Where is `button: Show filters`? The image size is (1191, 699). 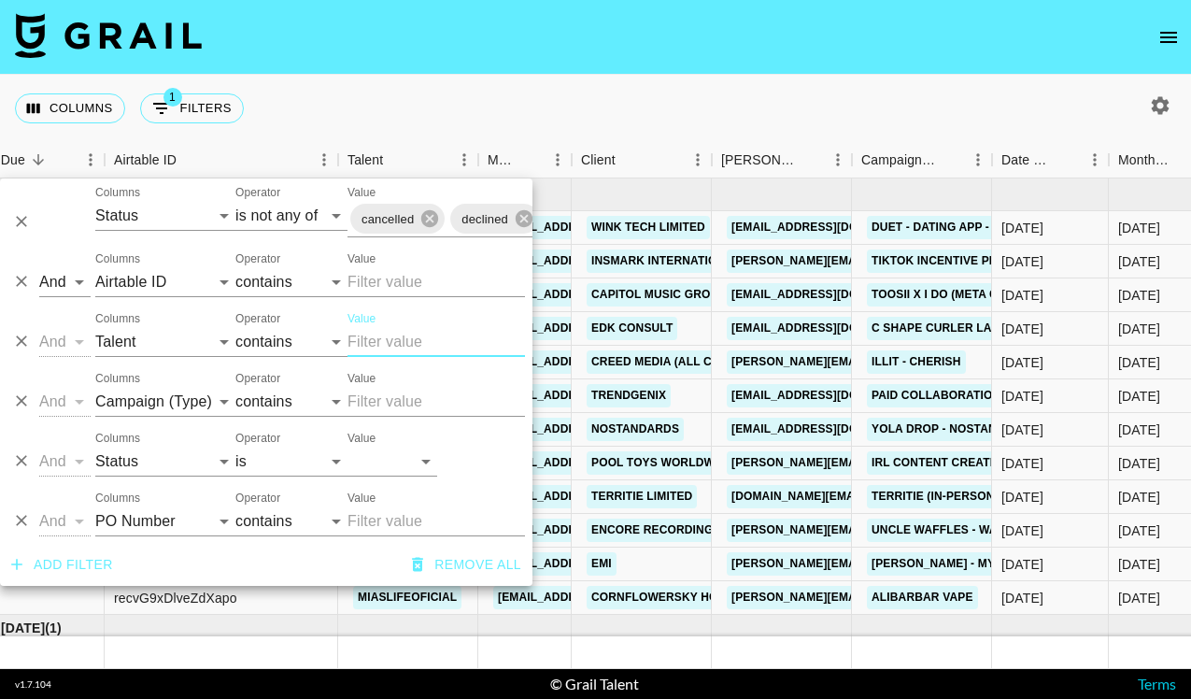
button: Show filters is located at coordinates (191, 108).